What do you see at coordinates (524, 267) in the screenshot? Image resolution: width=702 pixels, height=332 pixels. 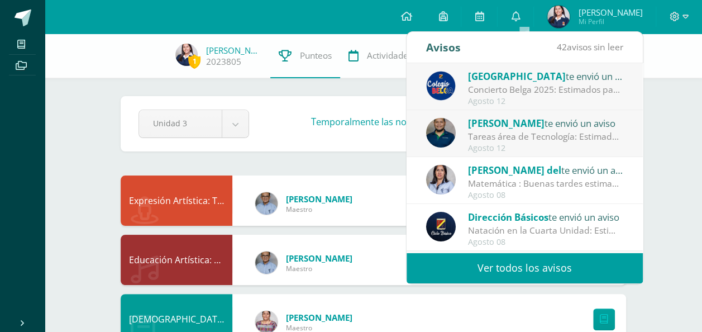 I see `a: Ver todos los avisos` at bounding box center [524, 267].